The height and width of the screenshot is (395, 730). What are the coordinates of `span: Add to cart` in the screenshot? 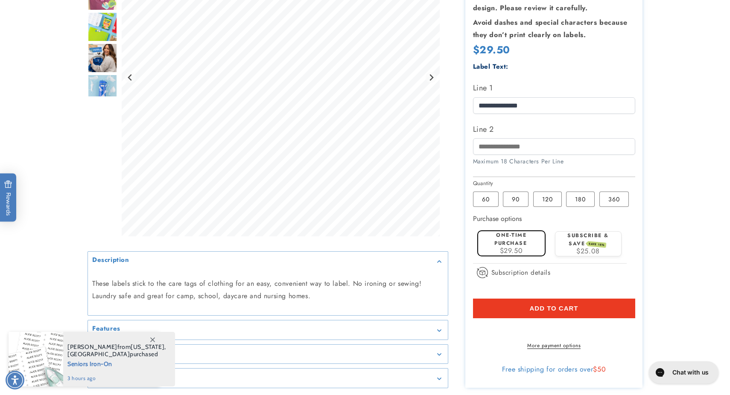 It's located at (554, 309).